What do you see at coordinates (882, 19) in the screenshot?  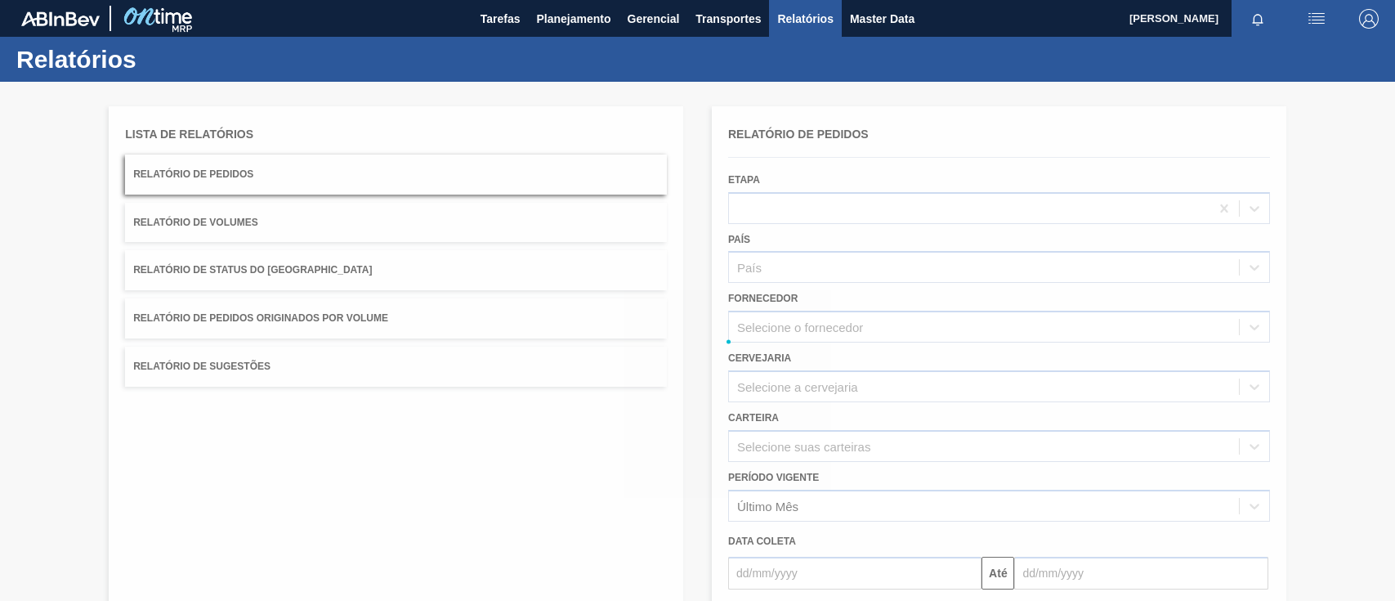 I see `span: Master Data` at bounding box center [882, 19].